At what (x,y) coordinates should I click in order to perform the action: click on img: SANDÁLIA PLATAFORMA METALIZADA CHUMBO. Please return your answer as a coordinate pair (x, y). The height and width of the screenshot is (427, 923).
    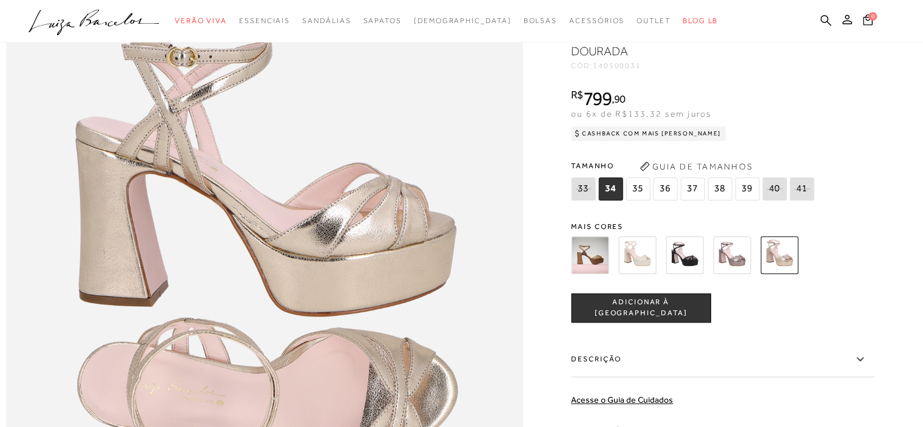
    Looking at the image, I should click on (732, 255).